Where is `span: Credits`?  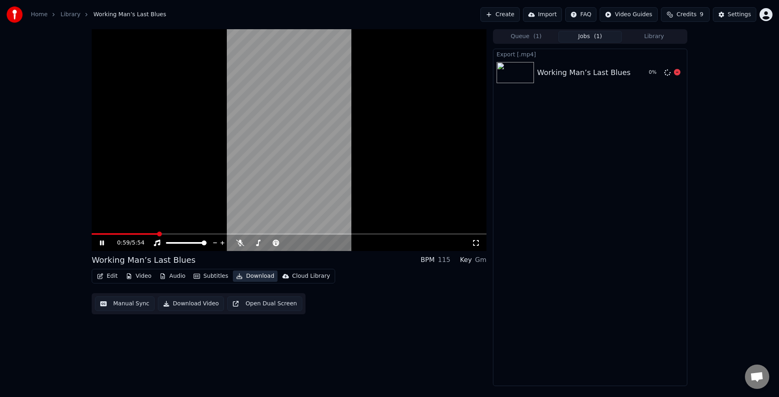
span: Credits is located at coordinates (686, 15).